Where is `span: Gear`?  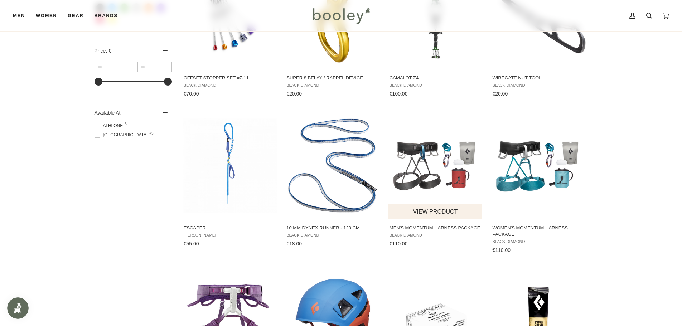 span: Gear is located at coordinates (76, 16).